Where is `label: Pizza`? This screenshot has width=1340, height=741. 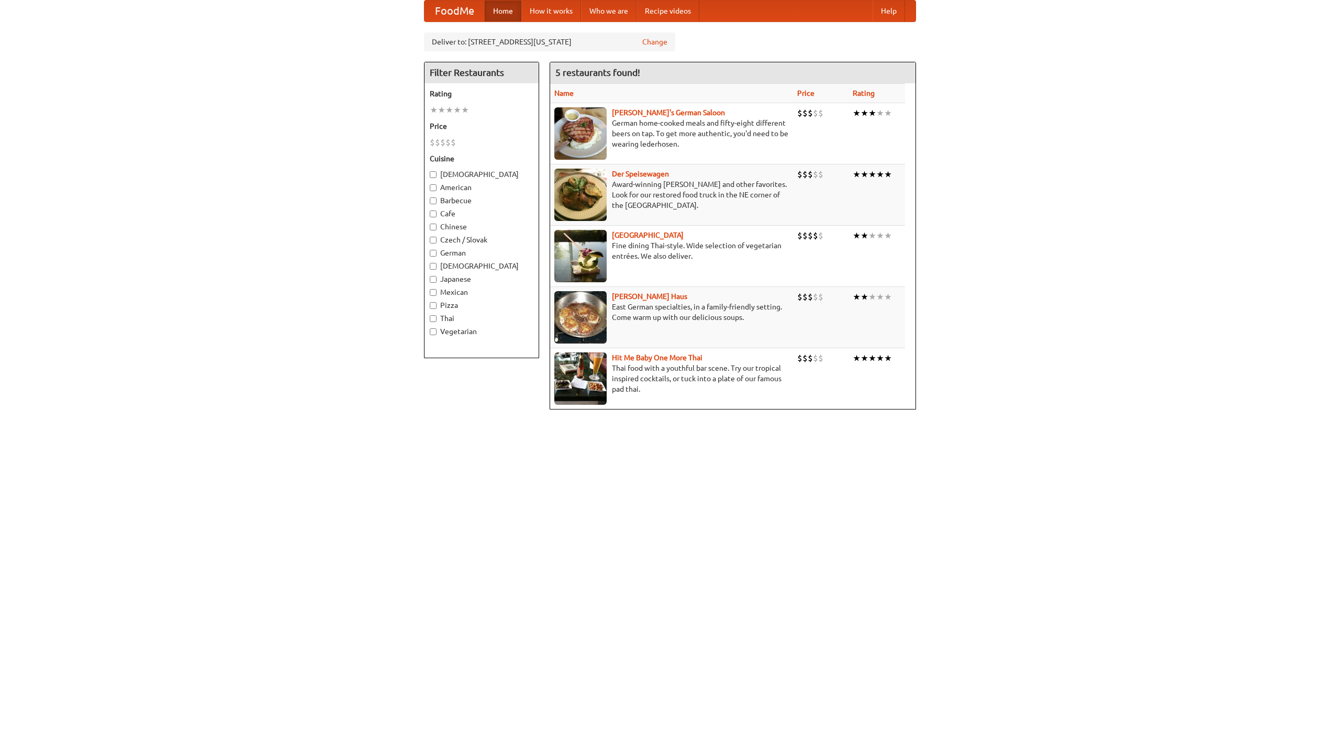 label: Pizza is located at coordinates (482, 305).